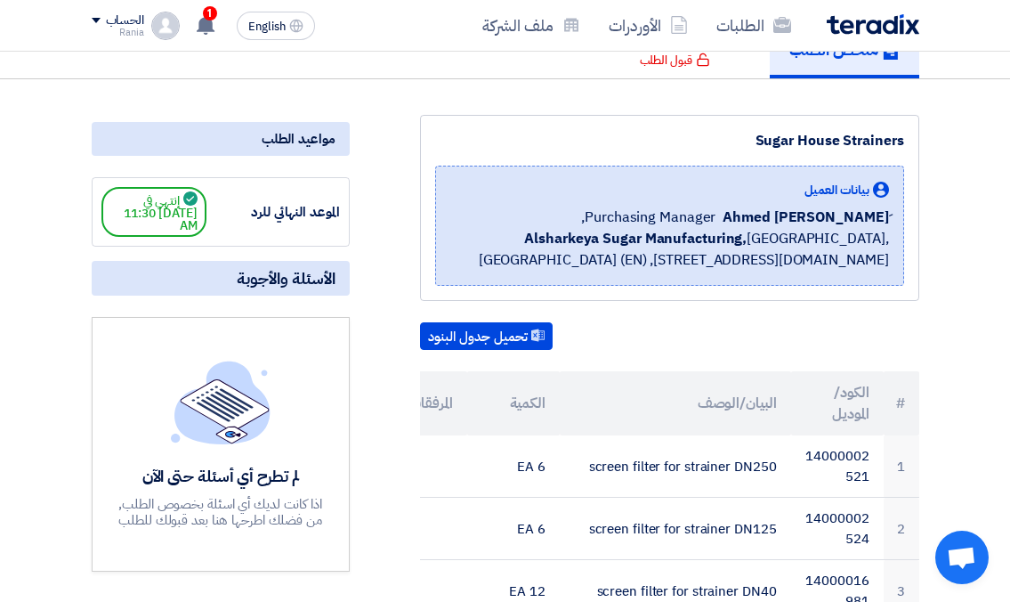 Image resolution: width=1010 pixels, height=602 pixels. I want to click on div: مواعيد الطلب, so click(221, 139).